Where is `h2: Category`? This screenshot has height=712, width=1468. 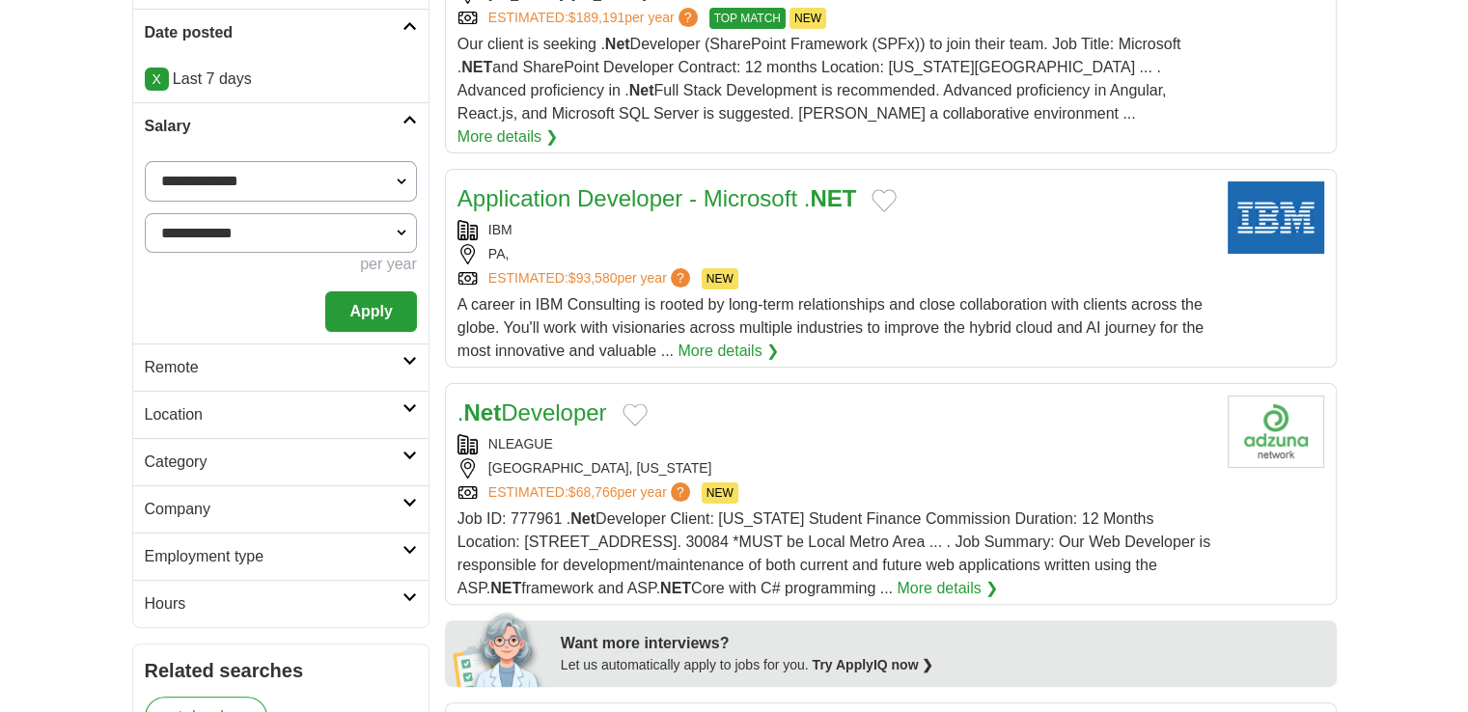
h2: Category is located at coordinates (273, 462).